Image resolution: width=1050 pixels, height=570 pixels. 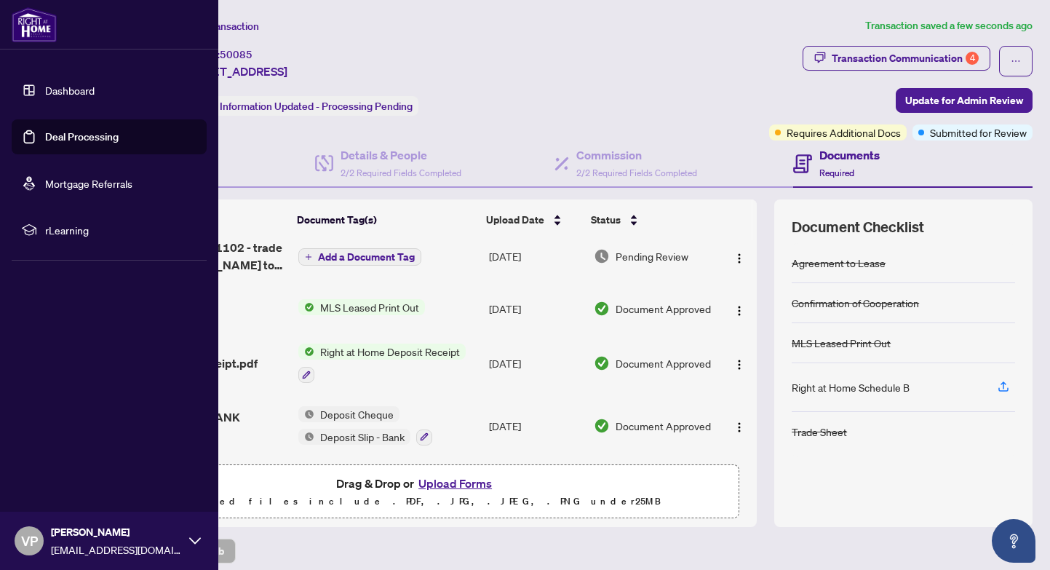 I want to click on a: Dashboard, so click(x=70, y=90).